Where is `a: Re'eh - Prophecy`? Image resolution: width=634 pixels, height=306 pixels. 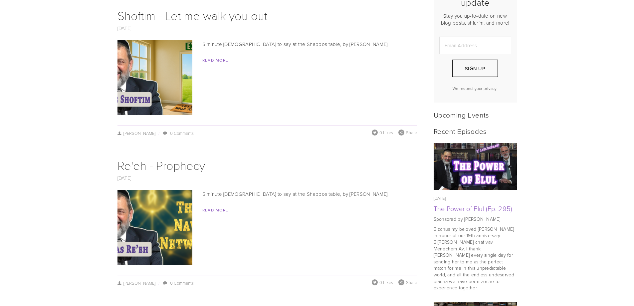
a: Re'eh - Prophecy is located at coordinates (161, 165).